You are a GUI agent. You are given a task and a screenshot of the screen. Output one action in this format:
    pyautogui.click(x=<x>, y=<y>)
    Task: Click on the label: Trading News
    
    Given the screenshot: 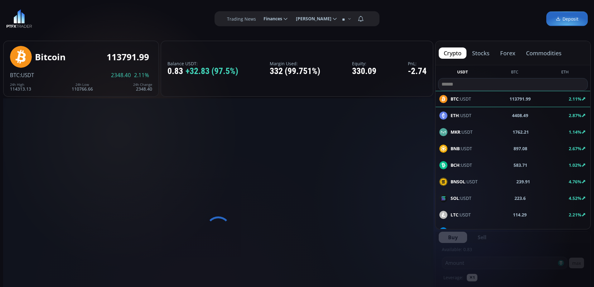 What is the action you would take?
    pyautogui.click(x=241, y=19)
    